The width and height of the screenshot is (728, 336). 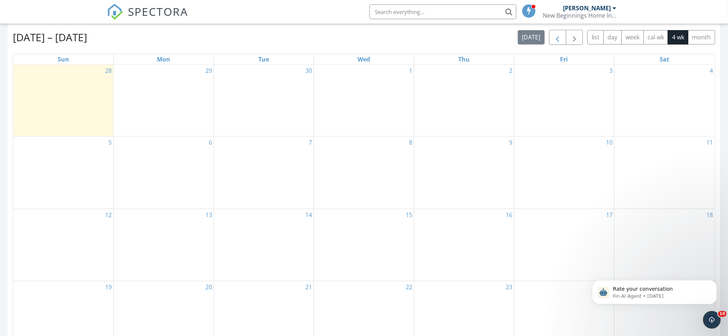 What do you see at coordinates (664, 100) in the screenshot?
I see `td: Go to October 4, 2025` at bounding box center [664, 100].